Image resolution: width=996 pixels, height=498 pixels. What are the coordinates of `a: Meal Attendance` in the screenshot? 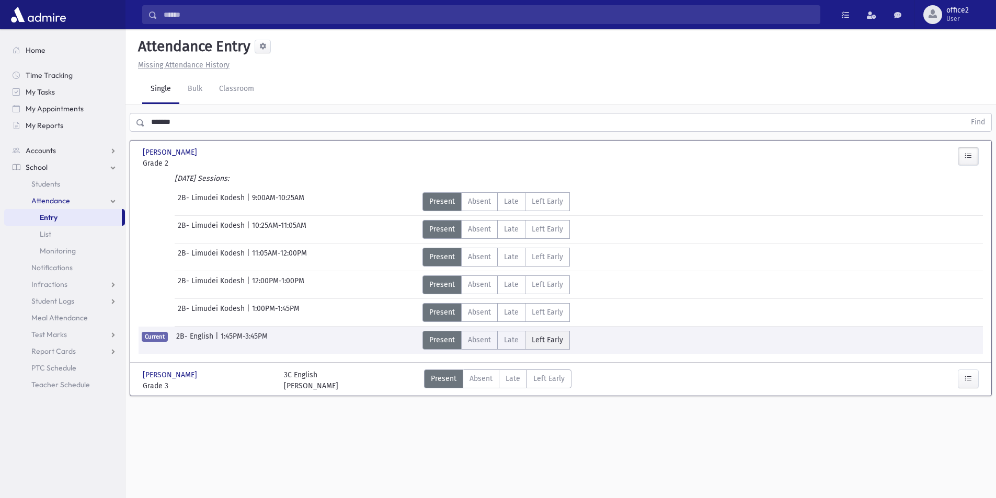 It's located at (64, 318).